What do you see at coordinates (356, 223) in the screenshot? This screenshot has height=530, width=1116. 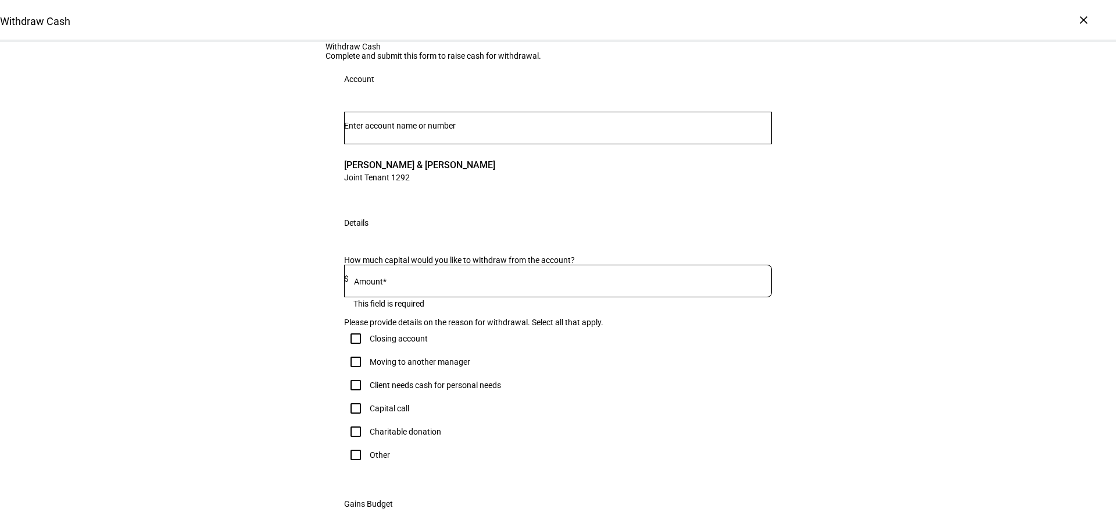 I see `div: Details` at bounding box center [356, 223].